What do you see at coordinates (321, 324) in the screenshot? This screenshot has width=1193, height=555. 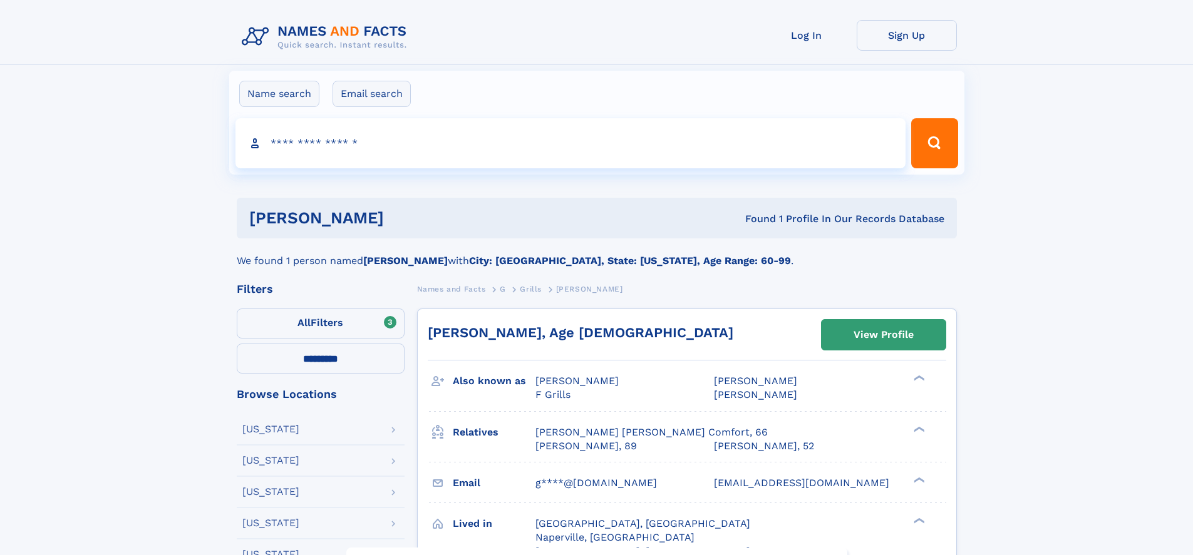 I see `label: Filters` at bounding box center [321, 324].